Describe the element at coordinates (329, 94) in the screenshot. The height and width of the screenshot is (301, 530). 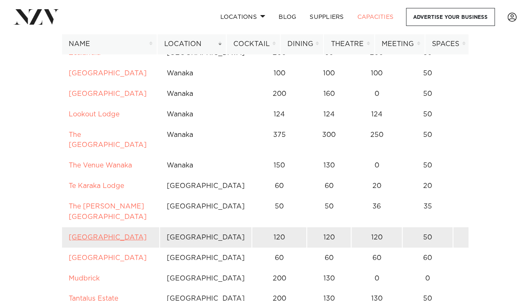
I see `td: 160` at that location.